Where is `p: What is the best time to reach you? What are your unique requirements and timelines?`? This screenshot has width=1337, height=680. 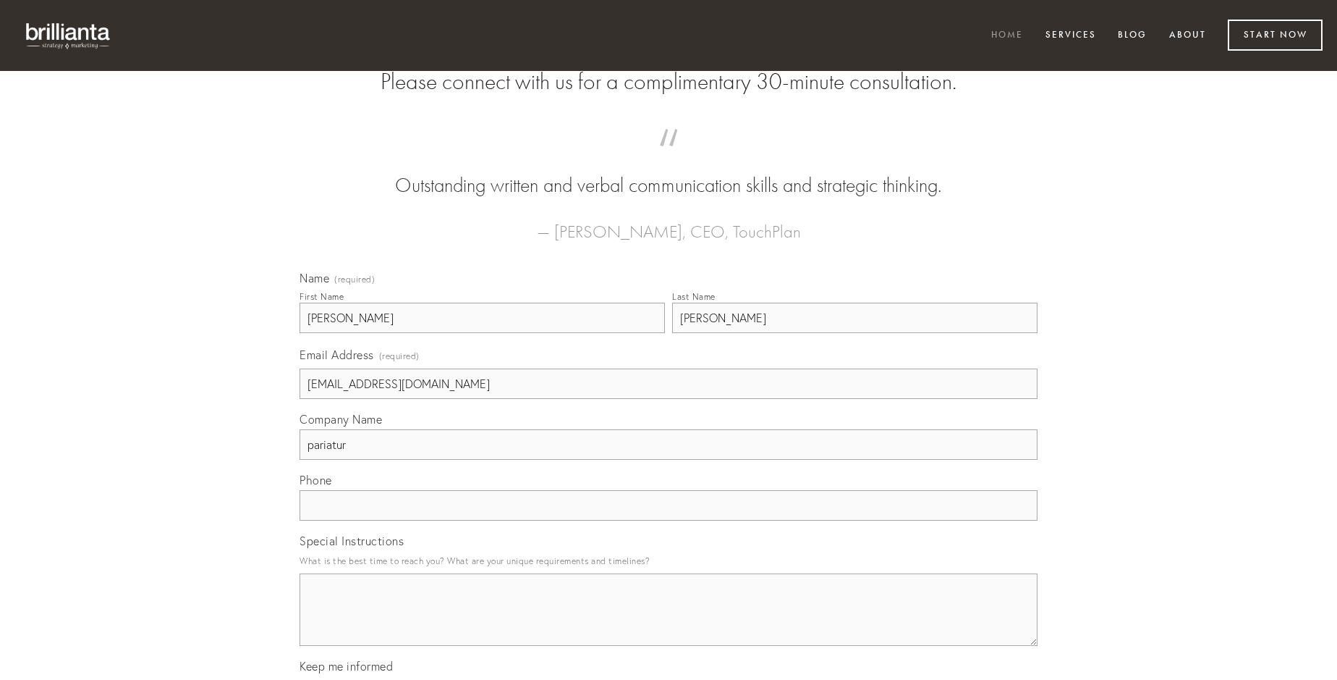 p: What is the best time to reach you? What are your unique requirements and timelines? is located at coordinates (669, 560).